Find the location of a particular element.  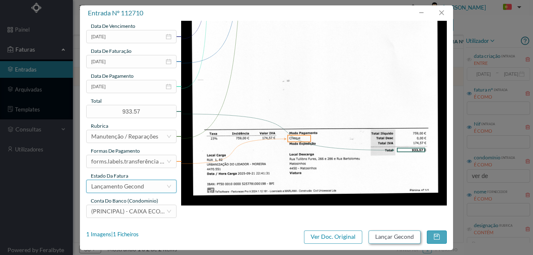

button: PT is located at coordinates (510, 7).